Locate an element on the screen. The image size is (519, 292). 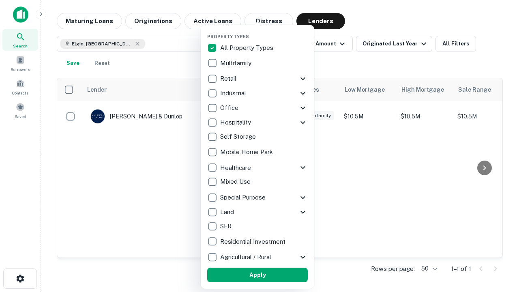
button: Apply is located at coordinates (258, 275).